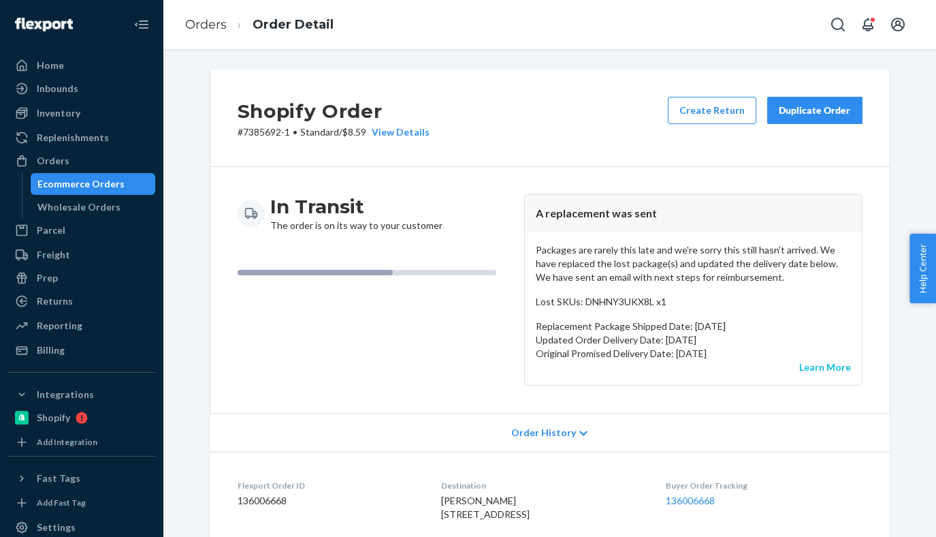  What do you see at coordinates (53, 255) in the screenshot?
I see `div: Freight` at bounding box center [53, 255].